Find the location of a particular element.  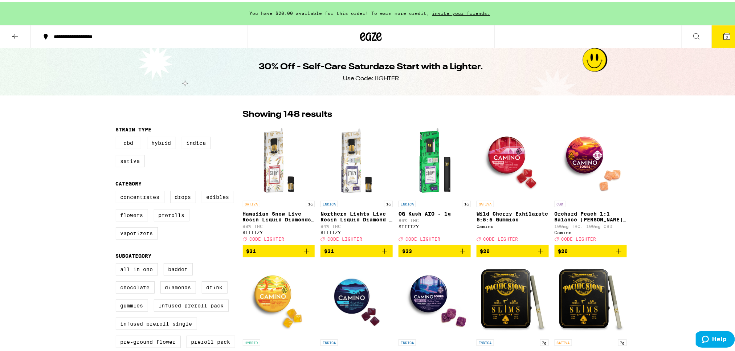

span: You have $20.00 available for this order! To earn more credit, is located at coordinates (340, 11).